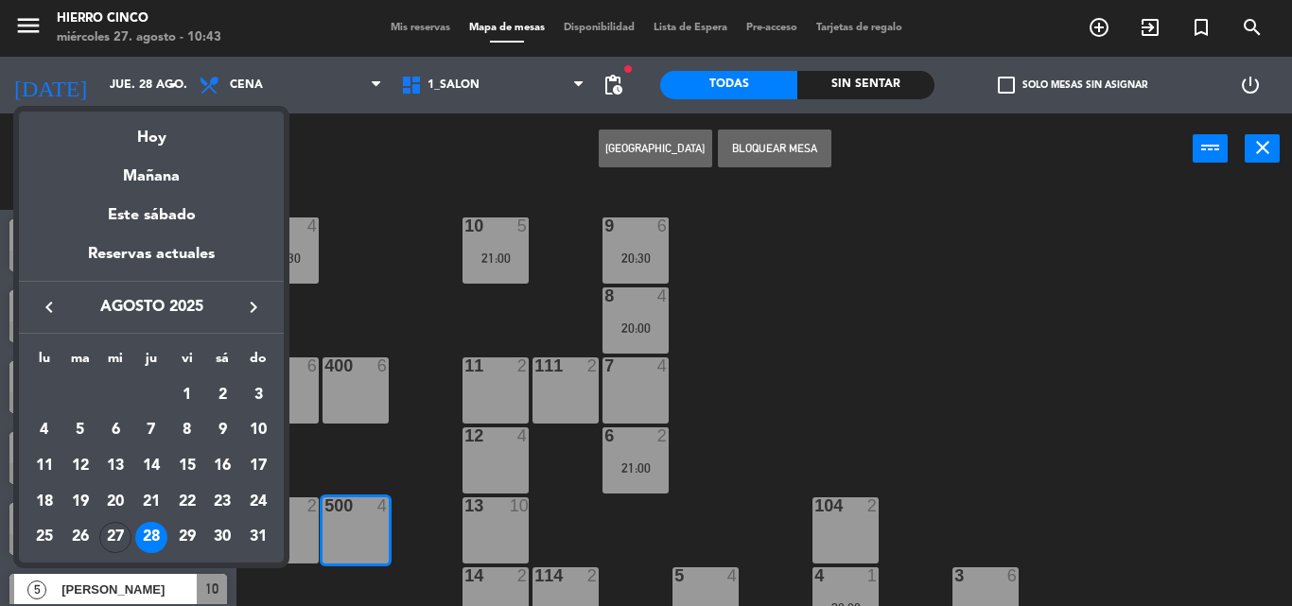  What do you see at coordinates (151, 169) in the screenshot?
I see `div: Mañana` at bounding box center [151, 169].